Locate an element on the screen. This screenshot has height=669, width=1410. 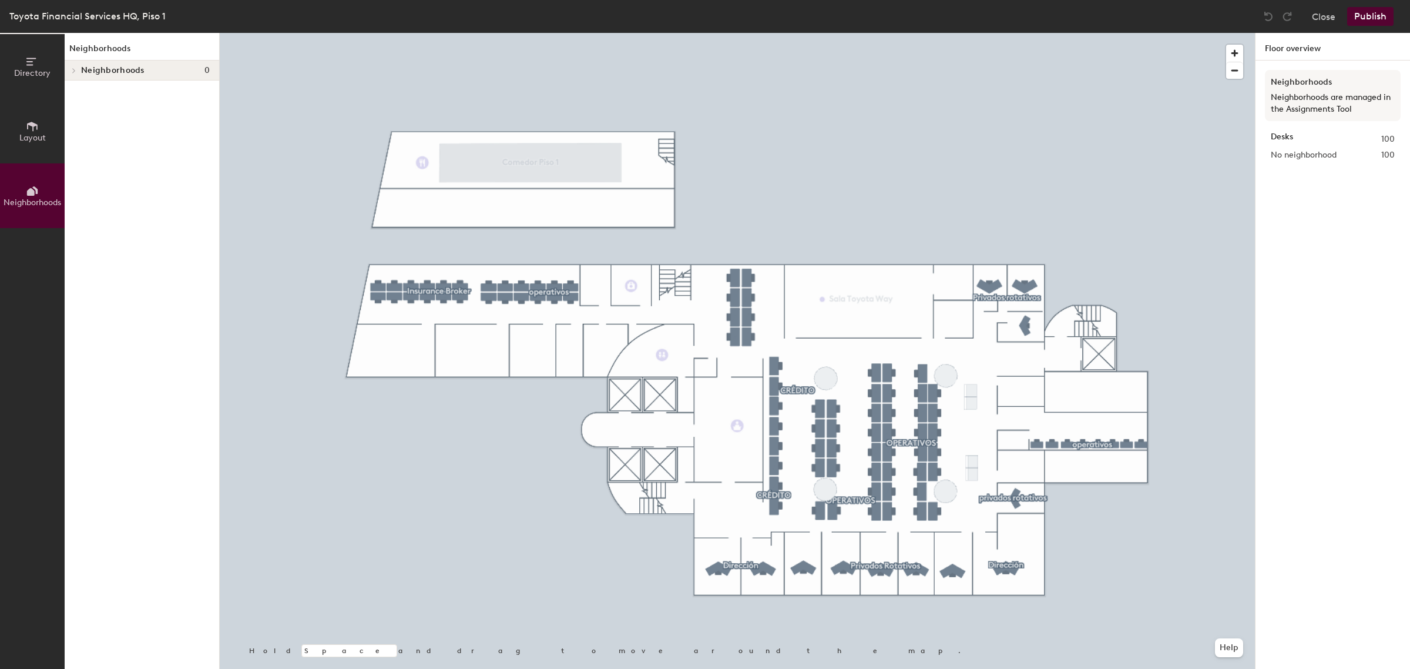
span: Layout is located at coordinates (32, 138).